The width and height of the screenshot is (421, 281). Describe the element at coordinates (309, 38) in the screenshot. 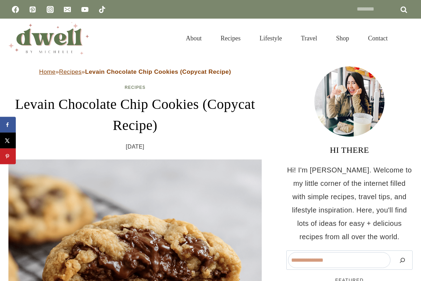

I see `a: Travel` at that location.